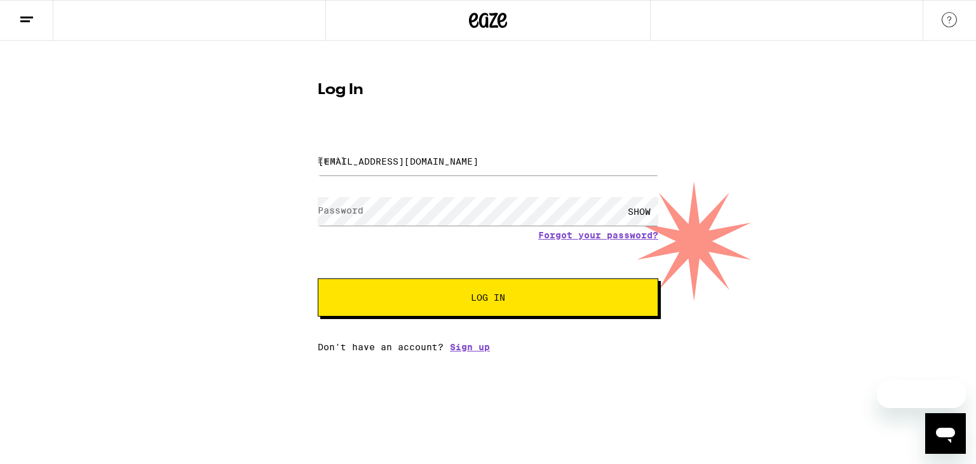  What do you see at coordinates (598, 235) in the screenshot?
I see `a: Forgot your password?` at bounding box center [598, 235].